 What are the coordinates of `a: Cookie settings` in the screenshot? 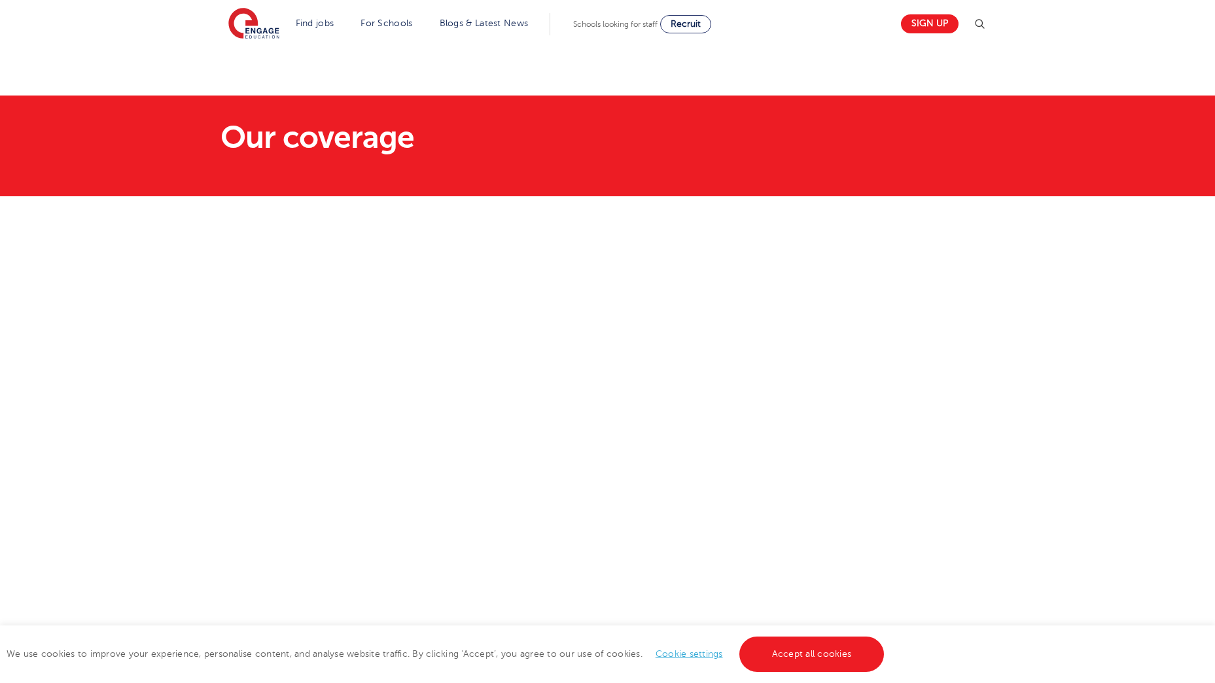 It's located at (689, 654).